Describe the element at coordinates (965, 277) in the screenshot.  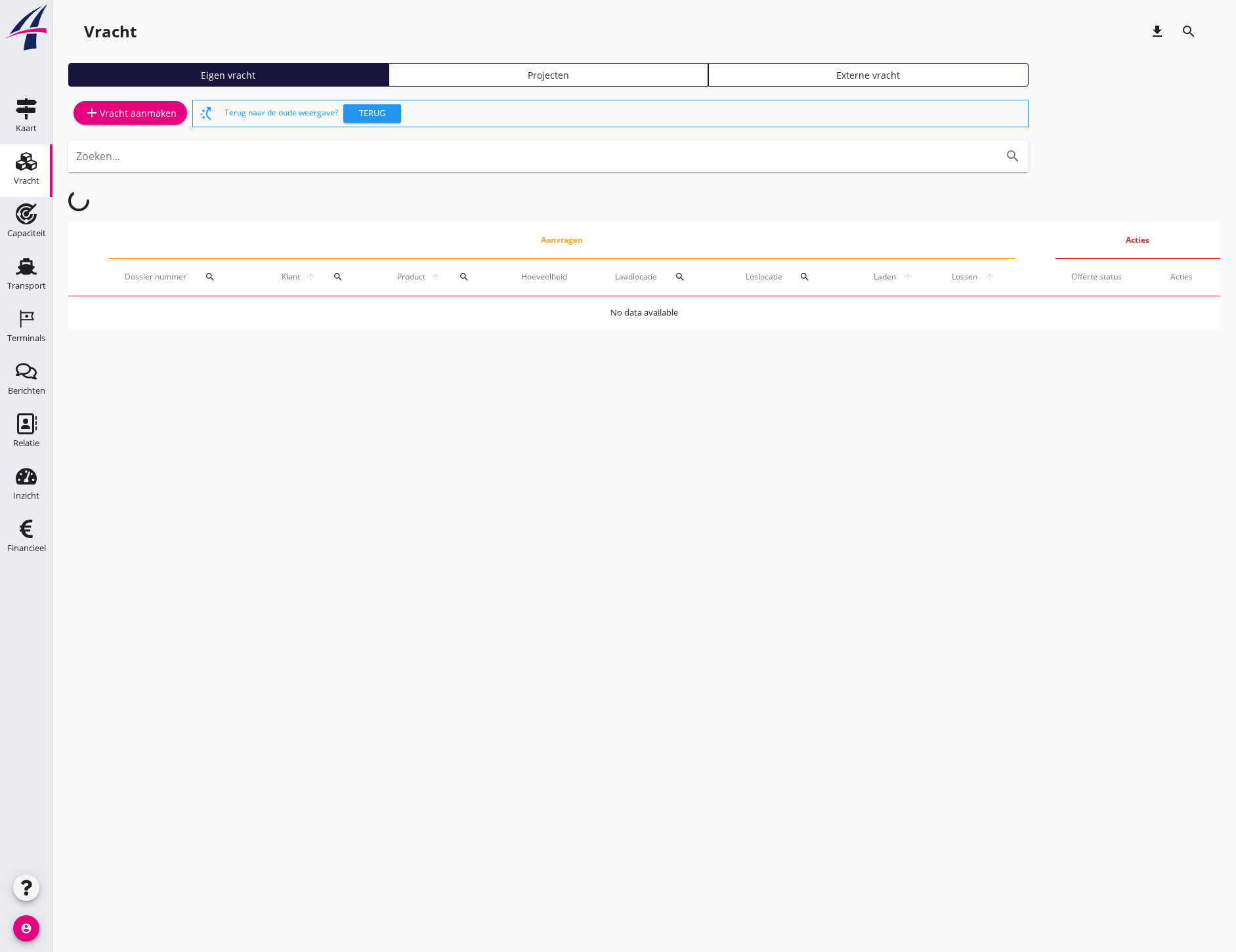
I see `span: Lossen` at that location.